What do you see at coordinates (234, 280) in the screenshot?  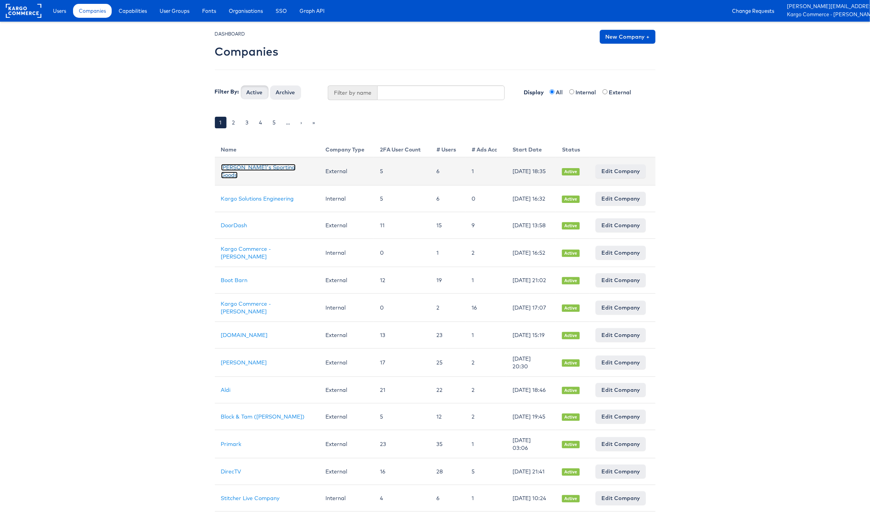 I see `a: Boot Barn` at bounding box center [234, 280].